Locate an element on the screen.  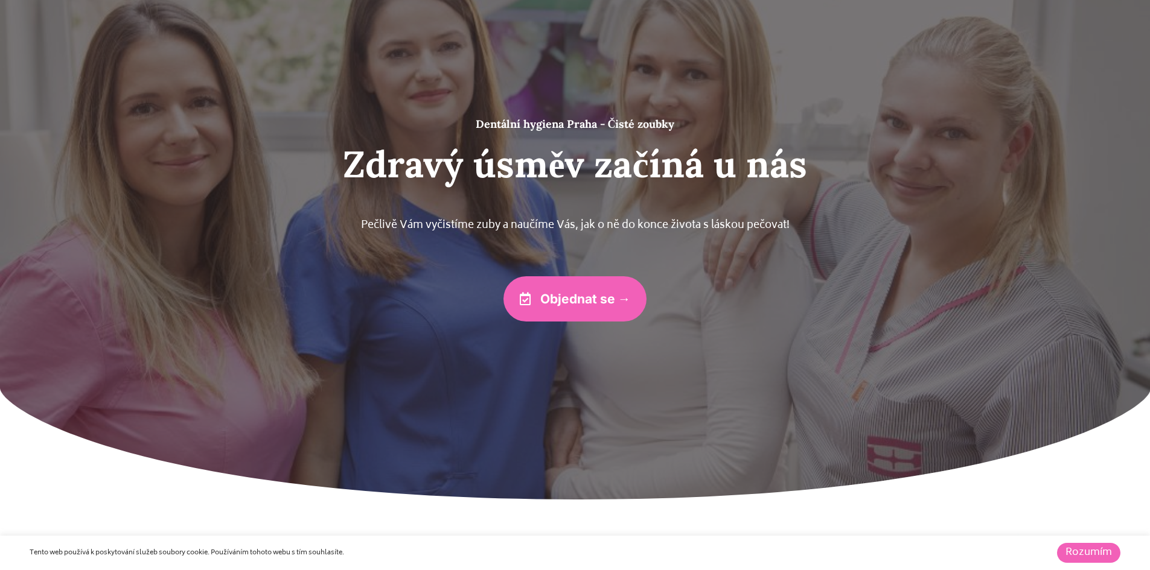
a: Objednat se → is located at coordinates (575, 299).